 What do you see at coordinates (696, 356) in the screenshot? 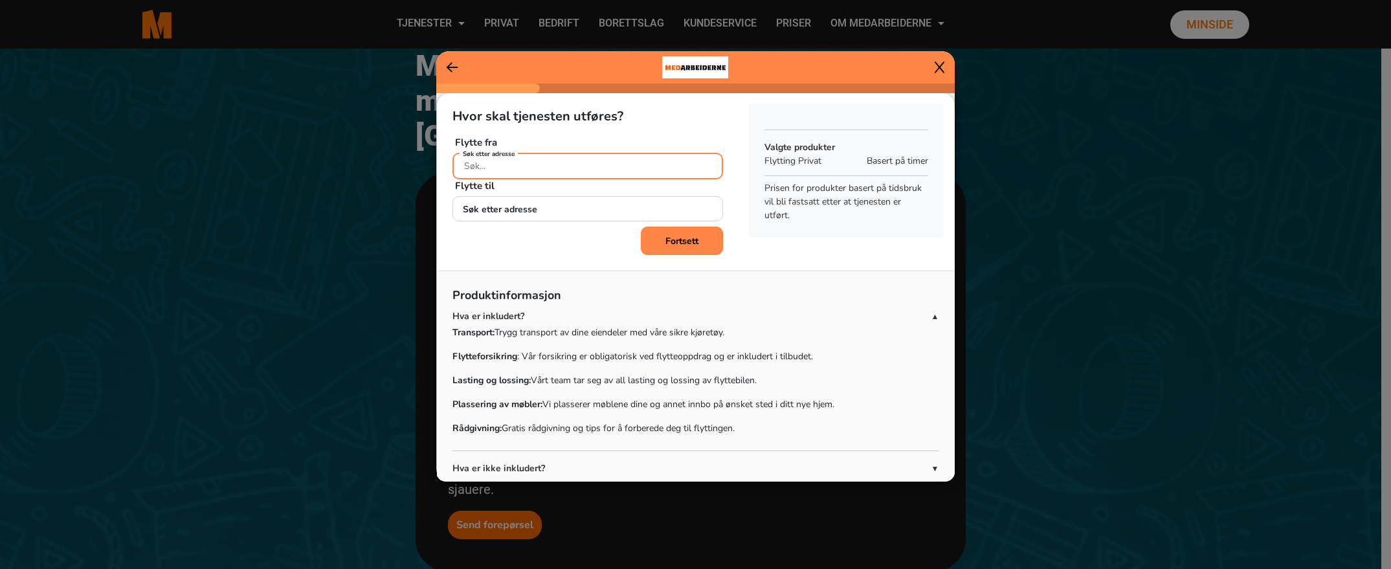
I see `p: : Vår forsikring er obligatorisk ved flytteoppdrag og er inkludert i tilbudet.` at bounding box center [696, 356].